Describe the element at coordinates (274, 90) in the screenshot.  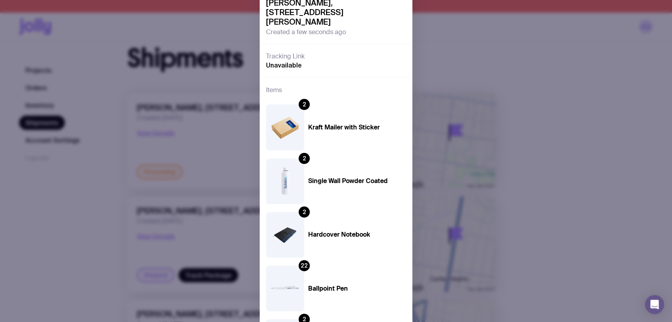
I see `h3: Items` at that location.